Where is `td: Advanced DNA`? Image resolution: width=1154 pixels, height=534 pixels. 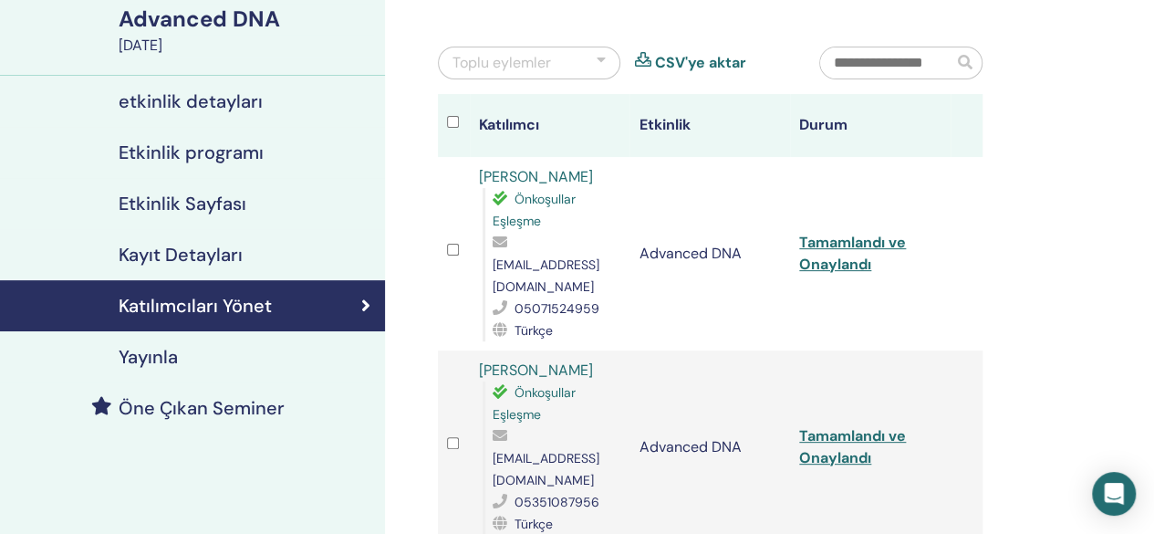
td: Advanced DNA is located at coordinates (710, 254).